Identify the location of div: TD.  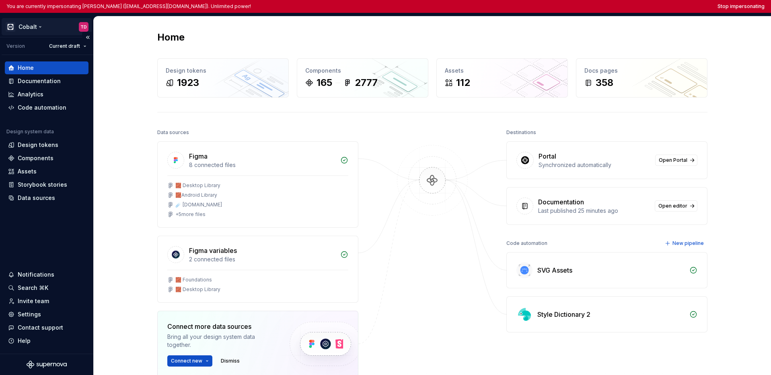
(84, 27).